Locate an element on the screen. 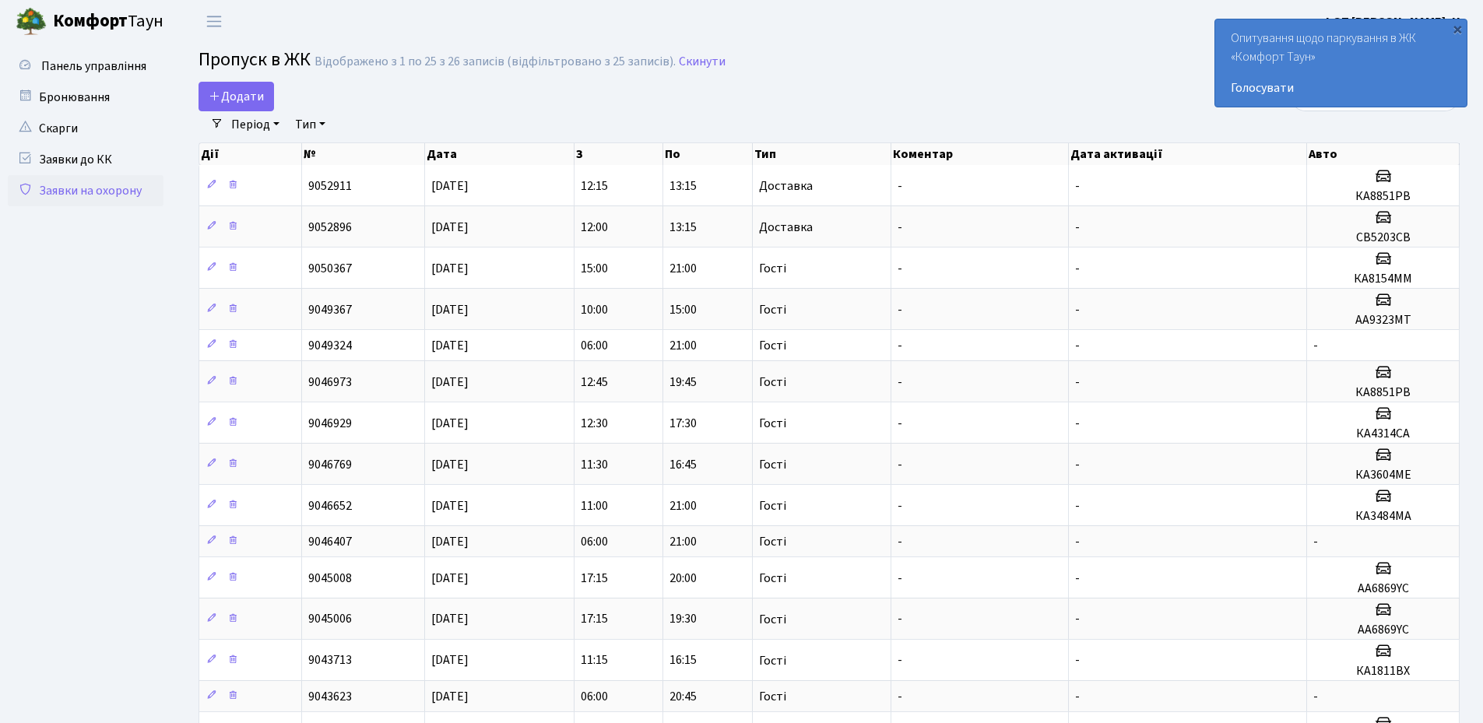  img: logo.png is located at coordinates (31, 22).